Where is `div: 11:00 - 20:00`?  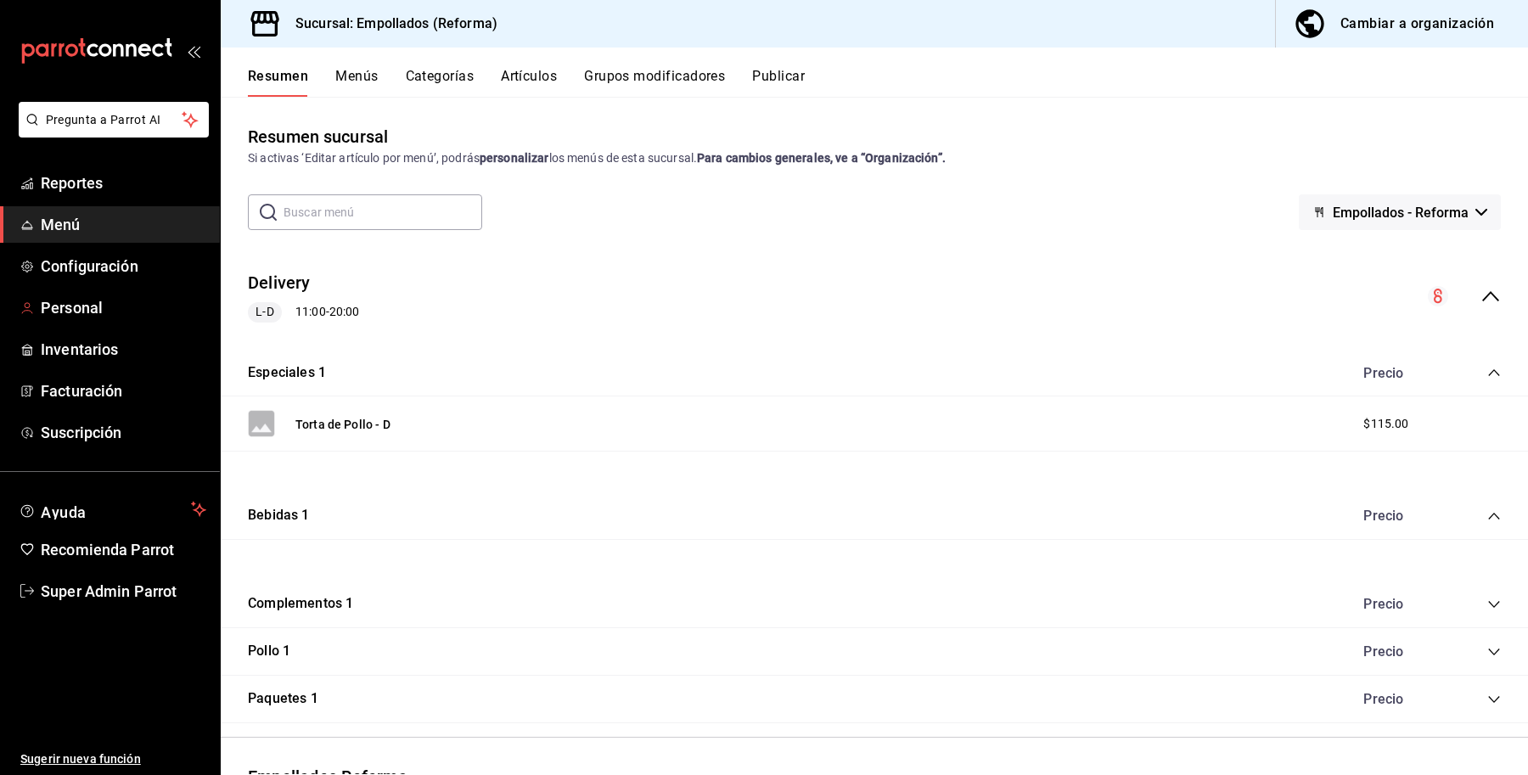
div: 11:00 - 20:00 is located at coordinates (303, 312).